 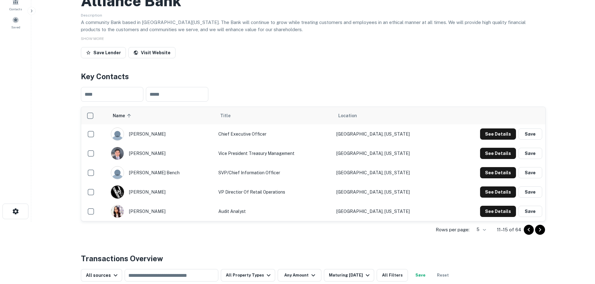 What do you see at coordinates (299, 276) in the screenshot?
I see `button: Any Amount` at bounding box center [299, 276].